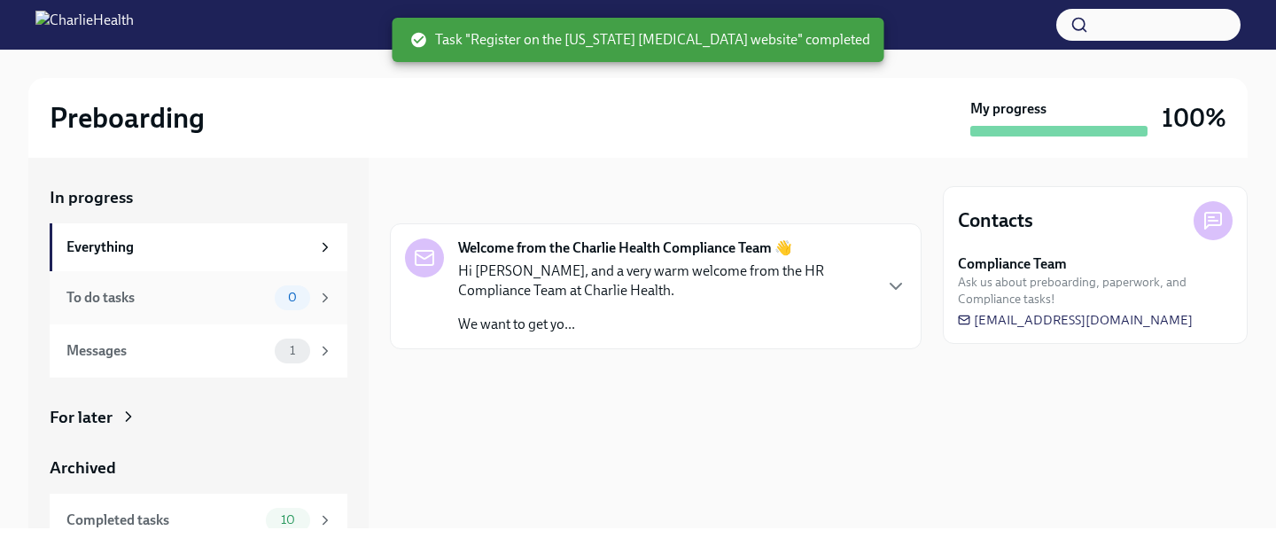 This screenshot has height=546, width=1276. I want to click on div: Archived, so click(199, 468).